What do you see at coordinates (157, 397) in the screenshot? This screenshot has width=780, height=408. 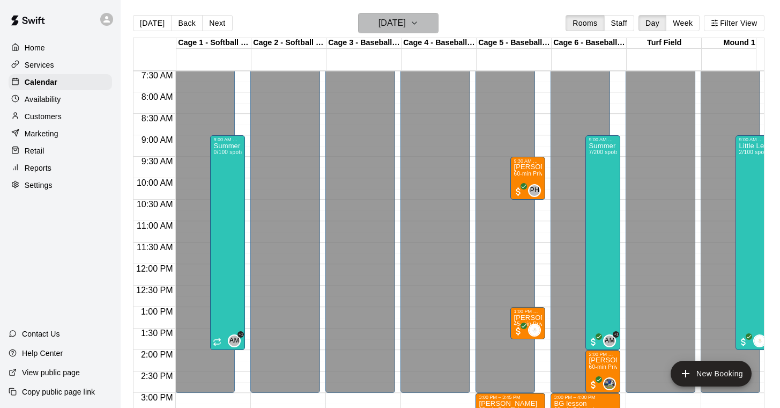 I see `span: 3:00 PM` at bounding box center [157, 397].